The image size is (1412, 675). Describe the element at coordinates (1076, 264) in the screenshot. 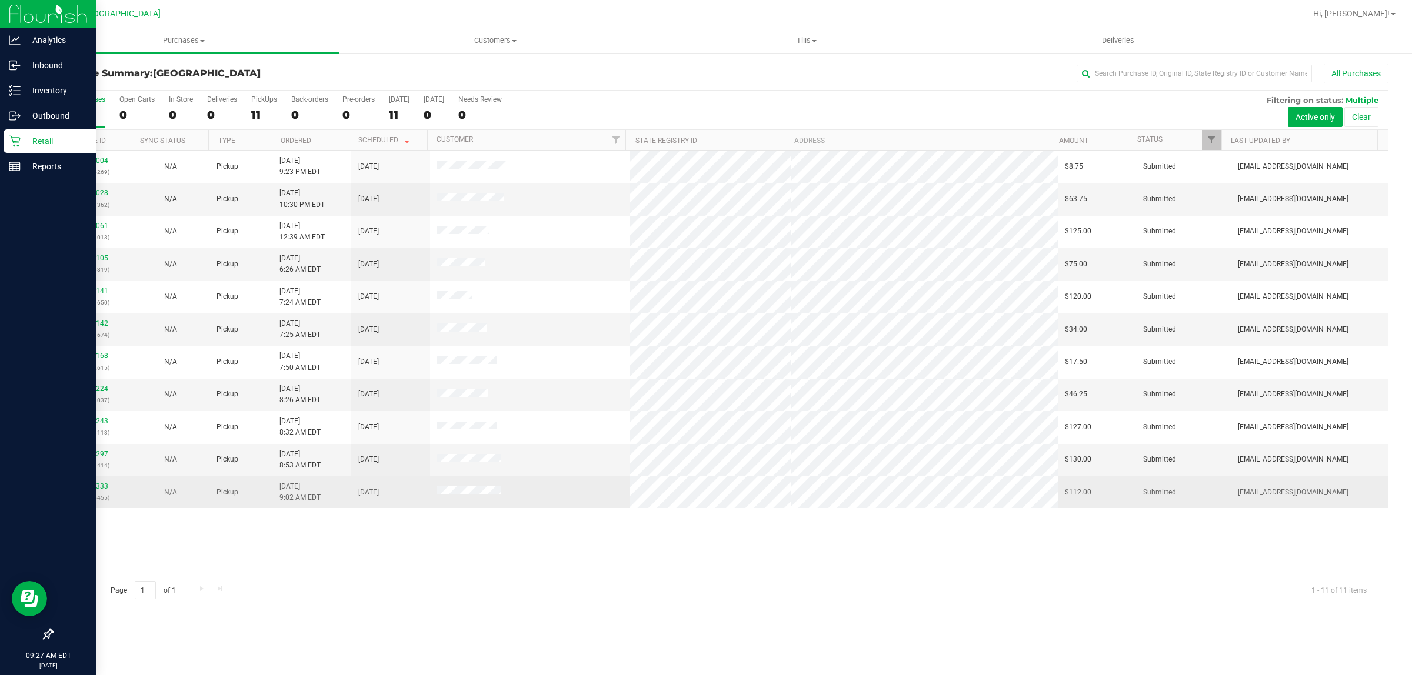

I see `span: $75.00` at that location.